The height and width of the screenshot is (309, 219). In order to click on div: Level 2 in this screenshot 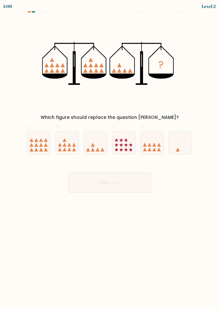, I will do `click(209, 6)`.